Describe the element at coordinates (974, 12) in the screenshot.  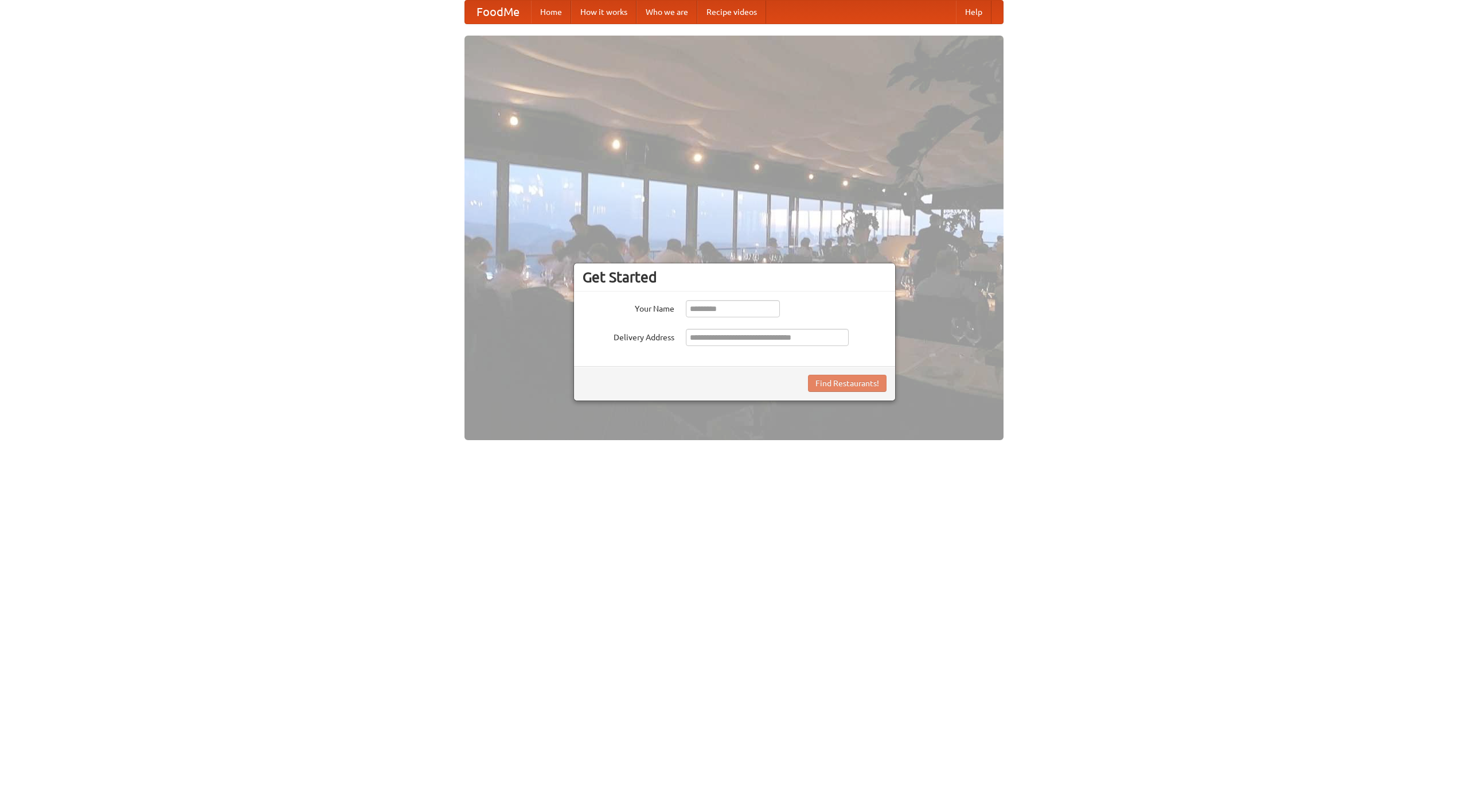
I see `a: Help` at that location.